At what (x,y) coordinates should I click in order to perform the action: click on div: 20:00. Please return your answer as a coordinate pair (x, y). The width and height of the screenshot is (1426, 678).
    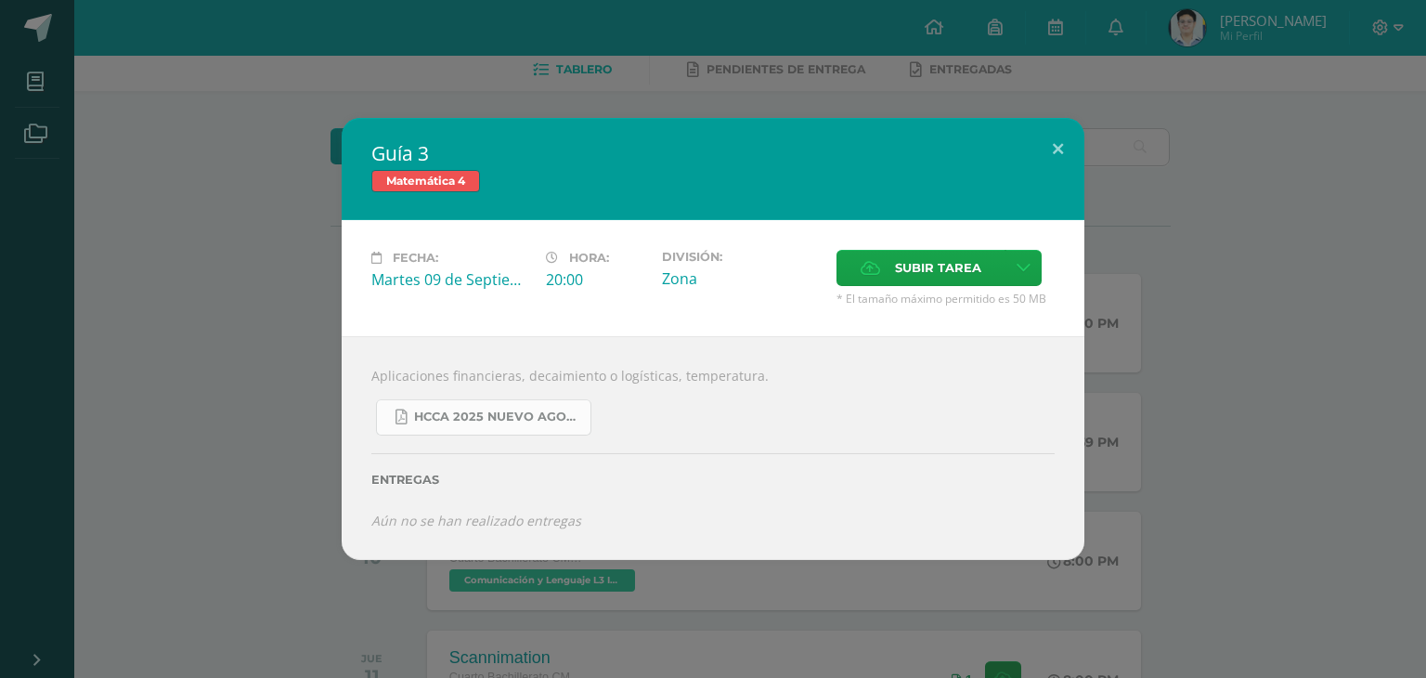
    Looking at the image, I should click on (596, 279).